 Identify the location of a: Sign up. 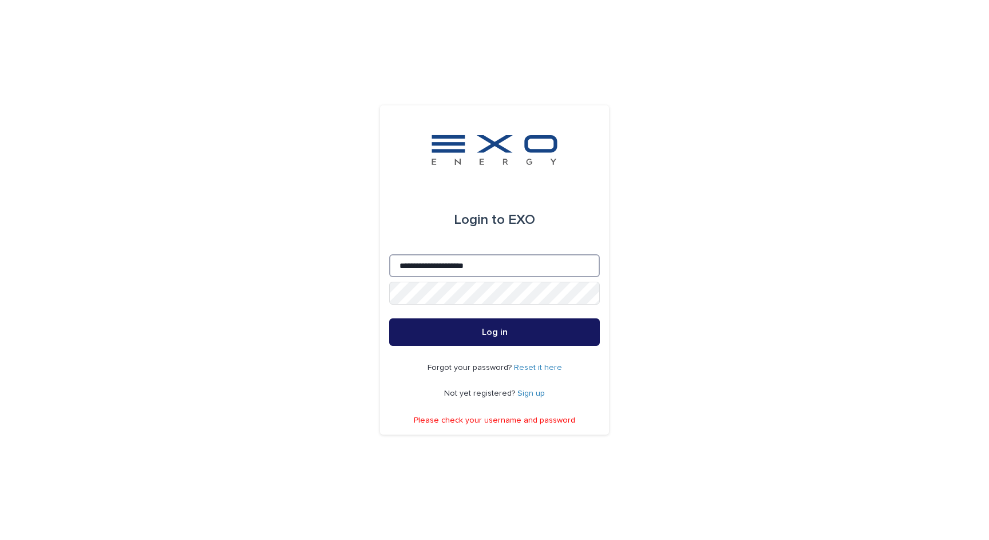
(531, 393).